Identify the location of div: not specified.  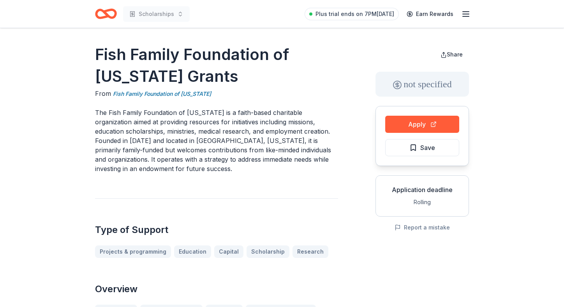
(422, 84).